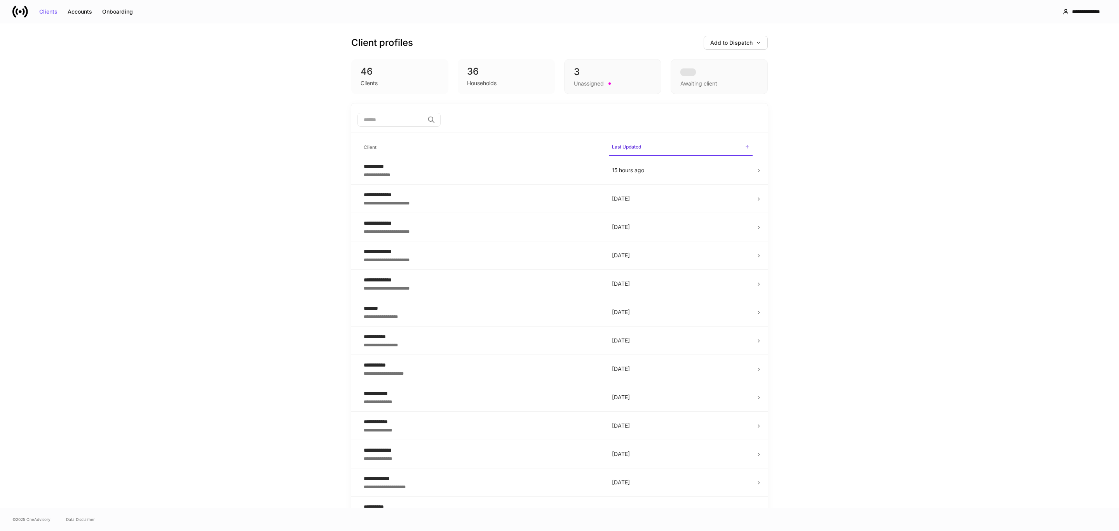  I want to click on div: 3Unassigned, so click(613, 77).